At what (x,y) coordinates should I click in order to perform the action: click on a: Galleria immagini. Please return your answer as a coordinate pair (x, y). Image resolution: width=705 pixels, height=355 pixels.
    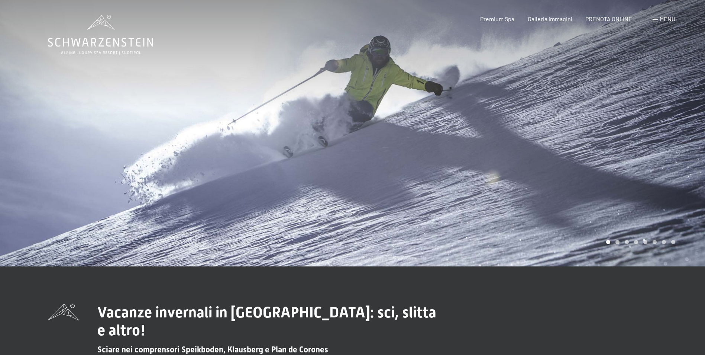
    Looking at the image, I should click on (550, 19).